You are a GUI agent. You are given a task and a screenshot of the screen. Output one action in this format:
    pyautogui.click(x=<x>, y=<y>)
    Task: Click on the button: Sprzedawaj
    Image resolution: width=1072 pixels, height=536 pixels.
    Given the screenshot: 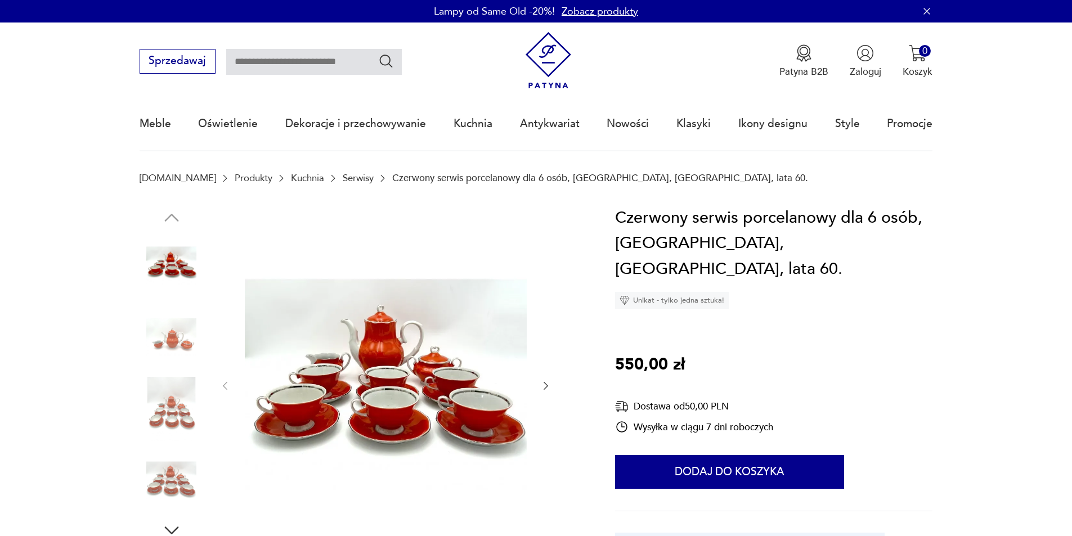 What is the action you would take?
    pyautogui.click(x=177, y=61)
    